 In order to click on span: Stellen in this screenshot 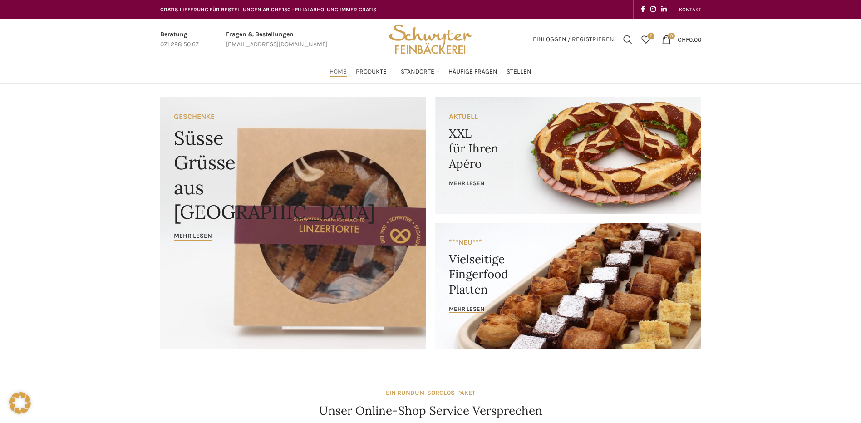, I will do `click(519, 72)`.